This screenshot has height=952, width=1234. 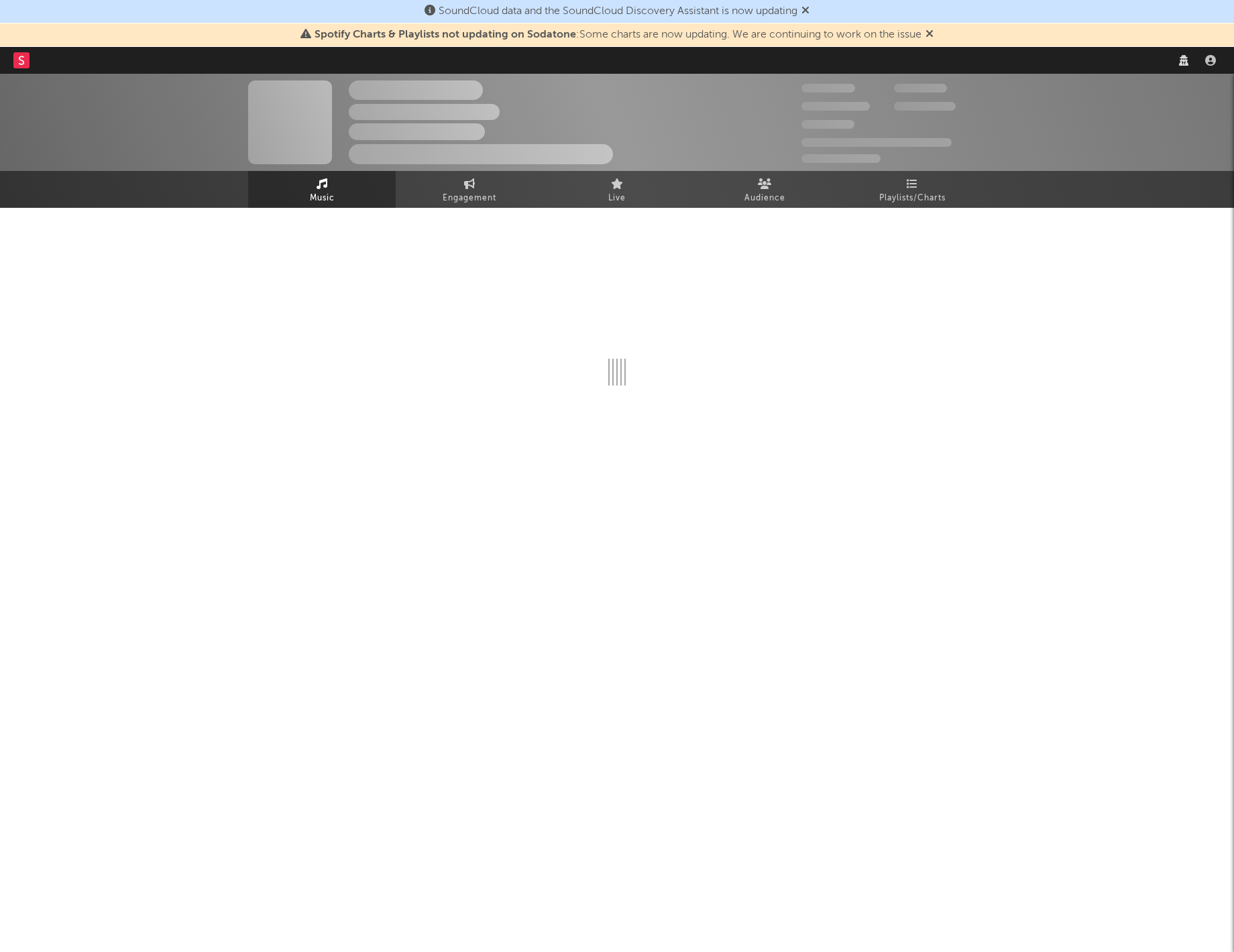 What do you see at coordinates (841, 159) in the screenshot?
I see `span: Jump Score: 85.0` at bounding box center [841, 159].